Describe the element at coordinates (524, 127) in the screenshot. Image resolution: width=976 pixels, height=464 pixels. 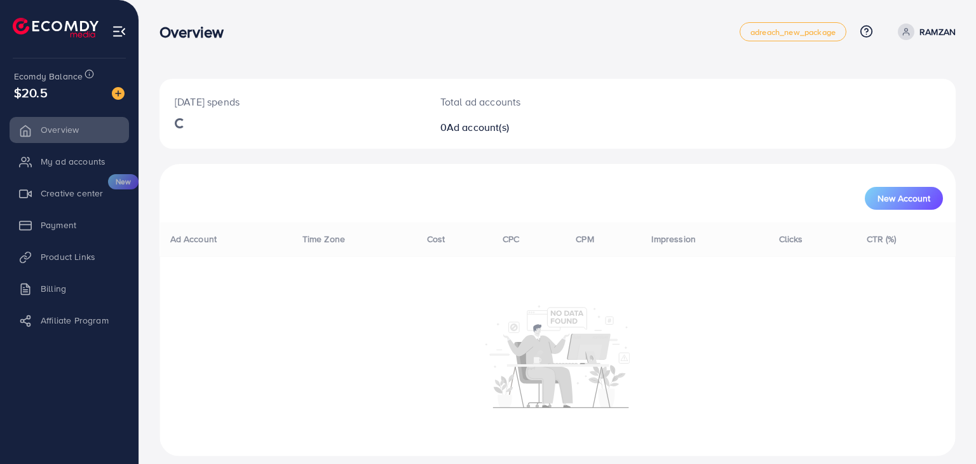
I see `h2: 0` at that location.